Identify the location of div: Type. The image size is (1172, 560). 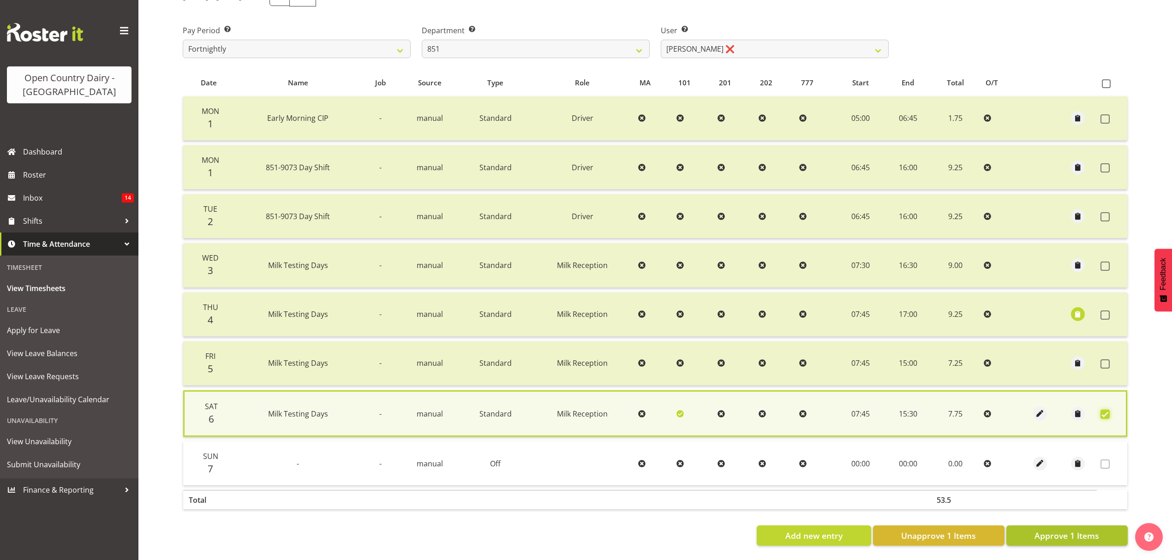
(495, 83).